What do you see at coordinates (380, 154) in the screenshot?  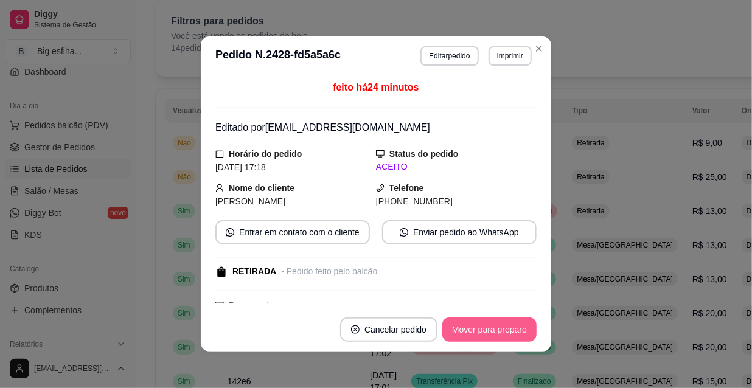 I see `span: desktop` at bounding box center [380, 154].